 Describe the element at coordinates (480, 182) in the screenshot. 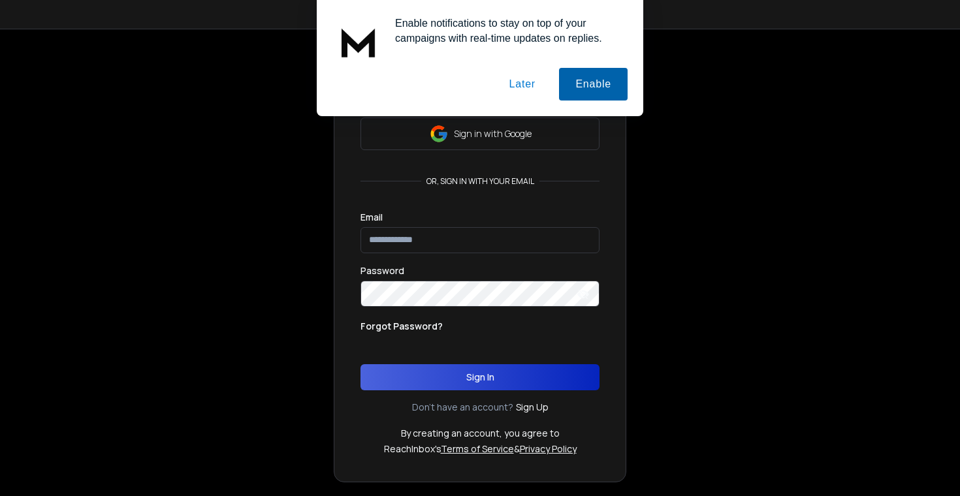

I see `p: or, sign in with your email` at that location.